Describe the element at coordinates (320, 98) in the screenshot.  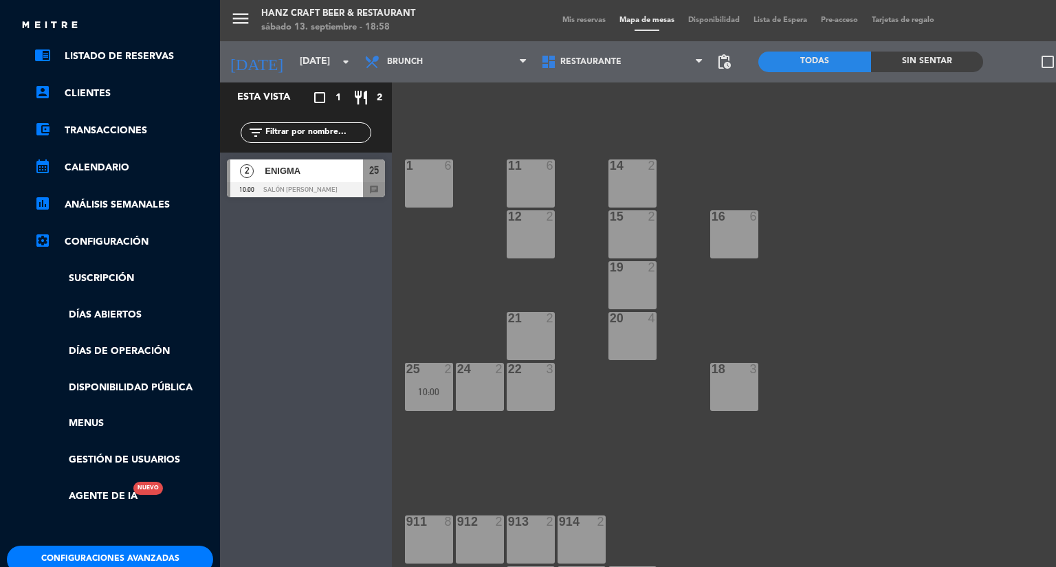
I see `i: crop_square` at that location.